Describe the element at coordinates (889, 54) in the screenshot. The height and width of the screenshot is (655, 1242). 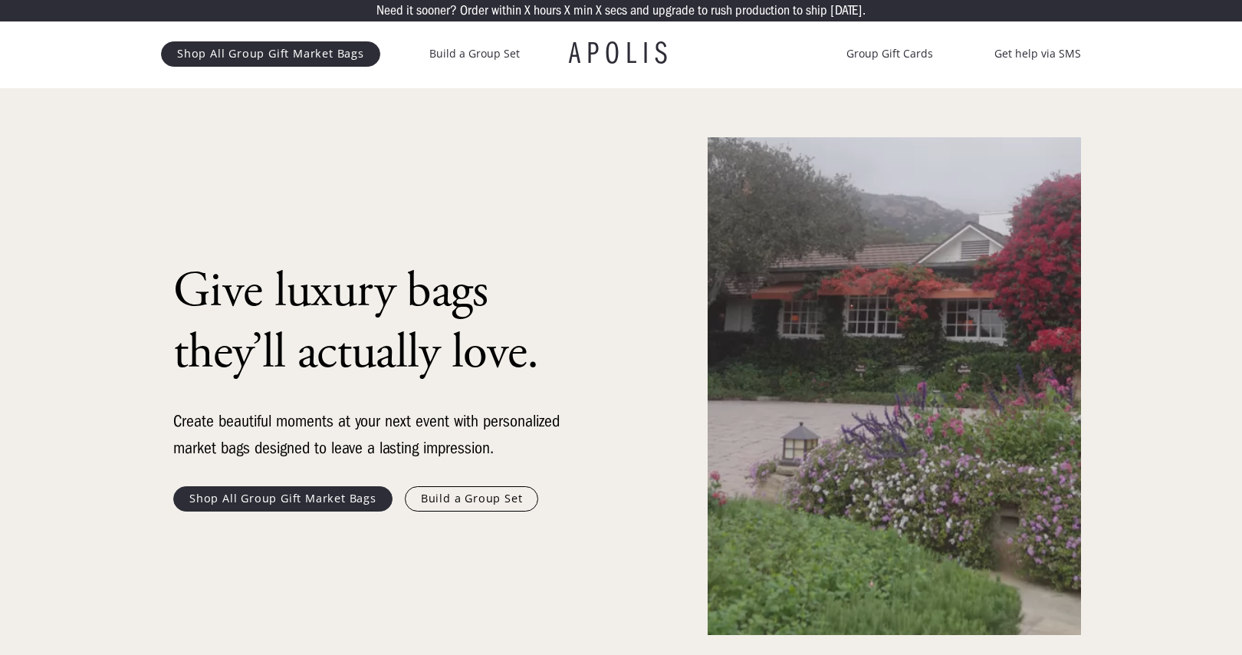
I see `a: Group Gift Cards` at that location.